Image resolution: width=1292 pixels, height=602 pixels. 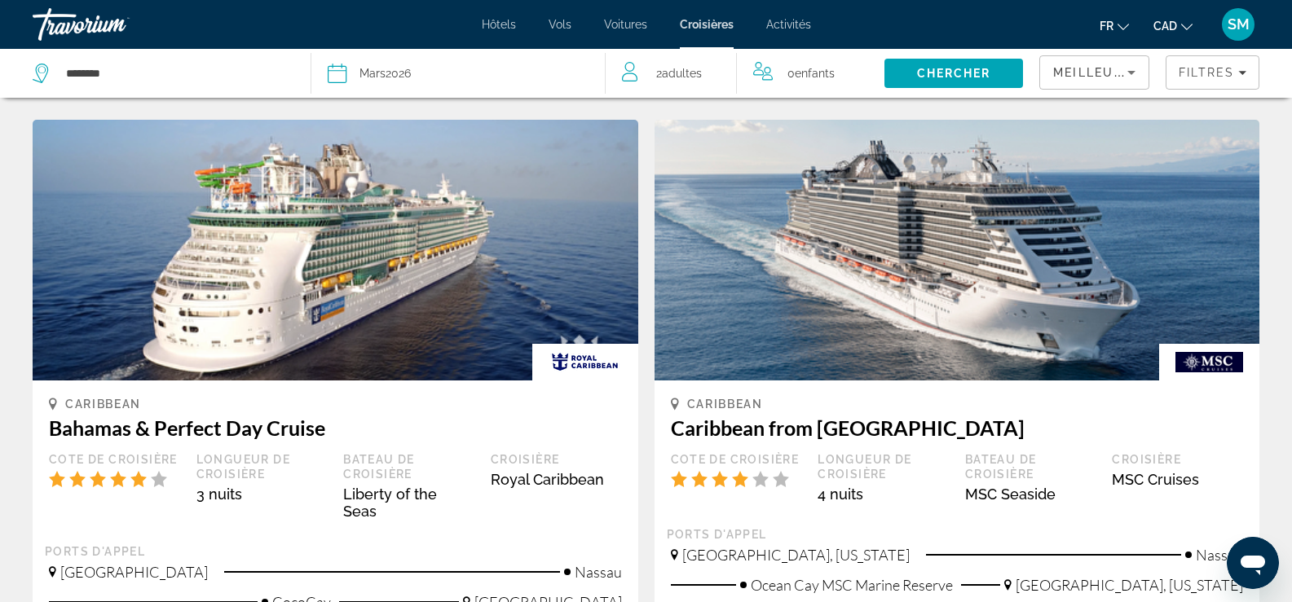 What do you see at coordinates (408, 503) in the screenshot?
I see `div: Liberty of the Seas` at bounding box center [408, 503].